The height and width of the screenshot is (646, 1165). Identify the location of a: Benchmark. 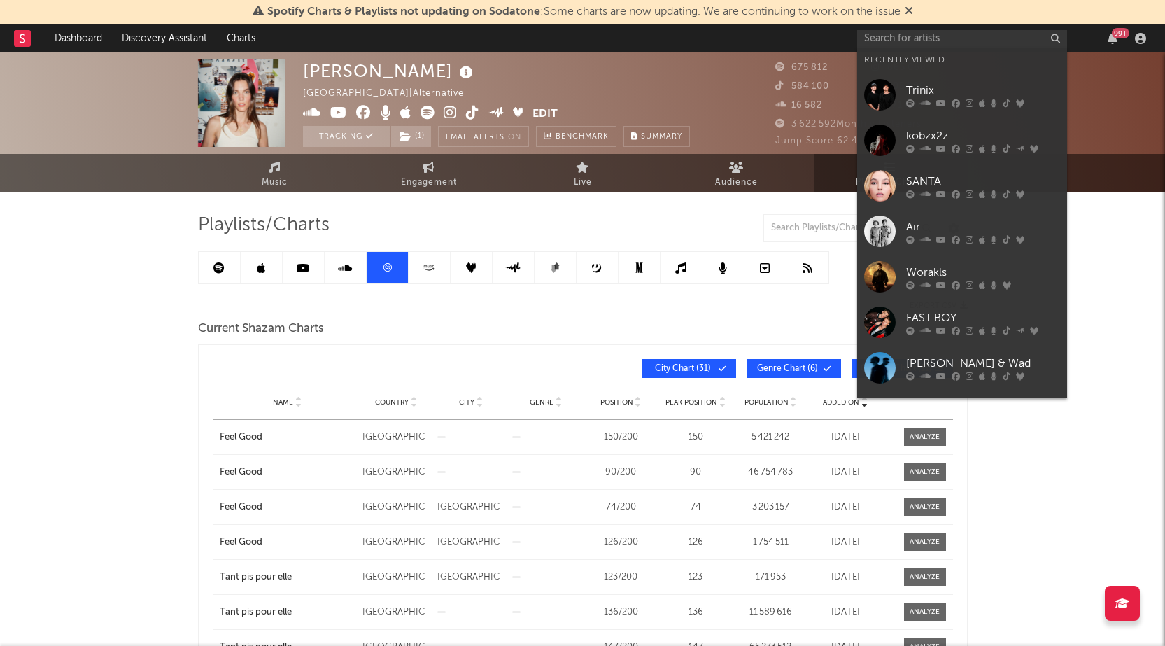
(576, 136).